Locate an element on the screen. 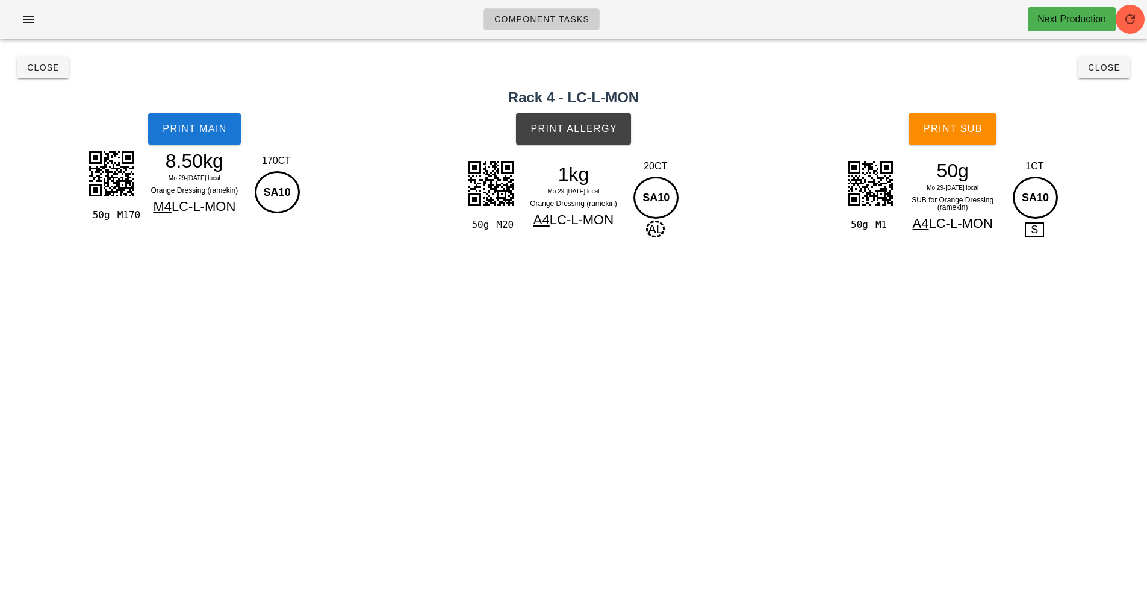 Image resolution: width=1147 pixels, height=596 pixels. span: AL is located at coordinates (655, 229).